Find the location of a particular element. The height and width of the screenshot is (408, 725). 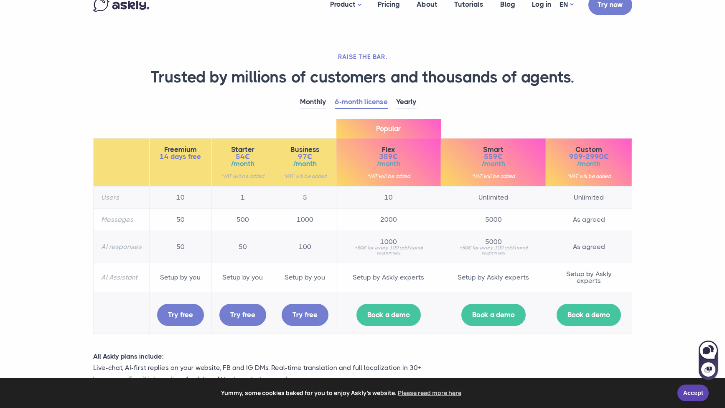

span: 5000 is located at coordinates (494, 242).